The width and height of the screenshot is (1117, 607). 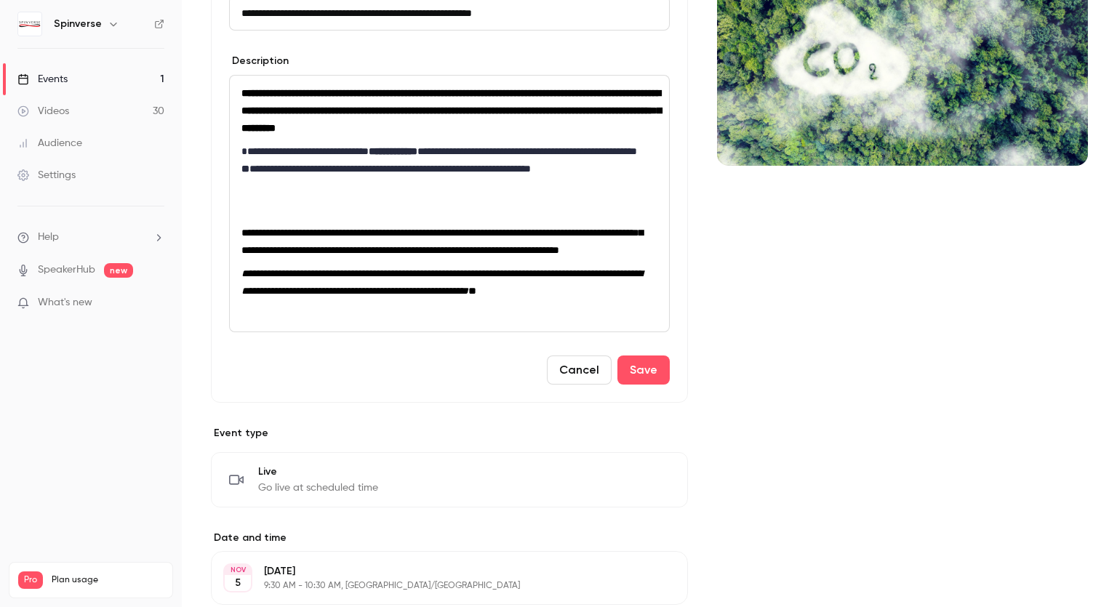 What do you see at coordinates (30, 24) in the screenshot?
I see `img: Spinverse` at bounding box center [30, 24].